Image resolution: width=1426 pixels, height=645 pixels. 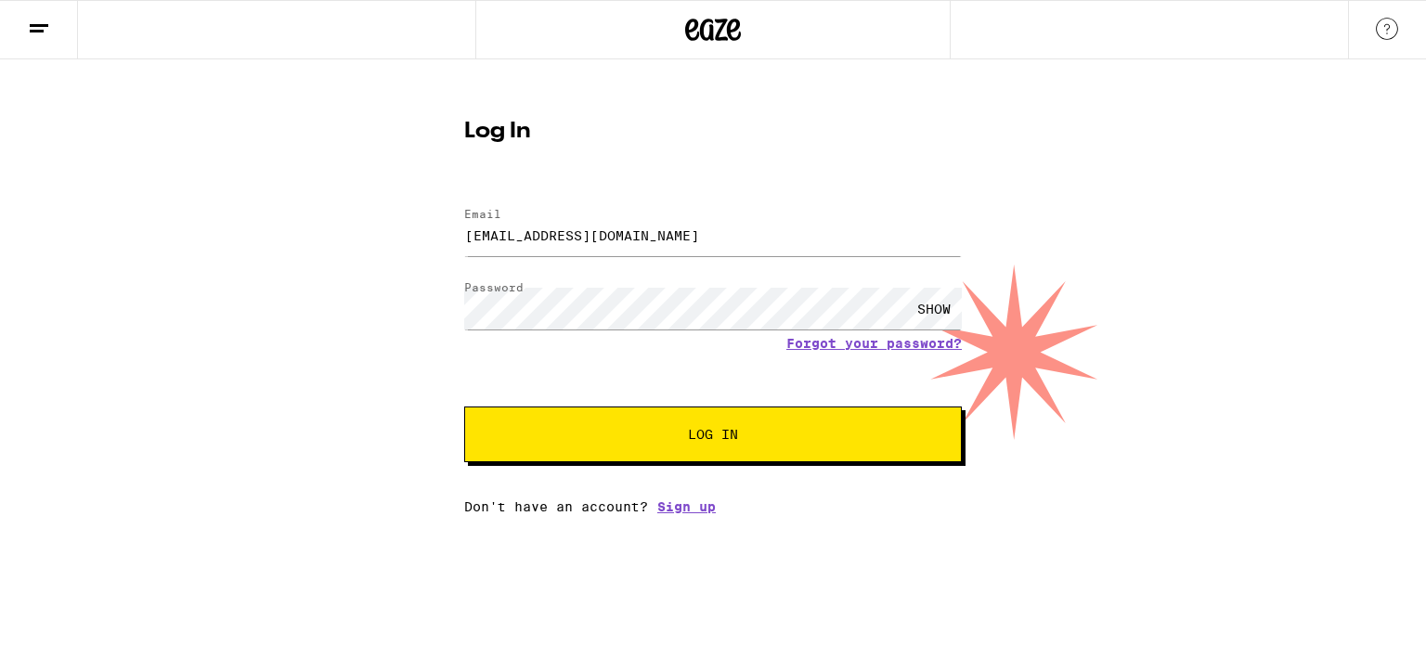 What do you see at coordinates (873, 343) in the screenshot?
I see `a: Forgot your password?` at bounding box center [873, 343].